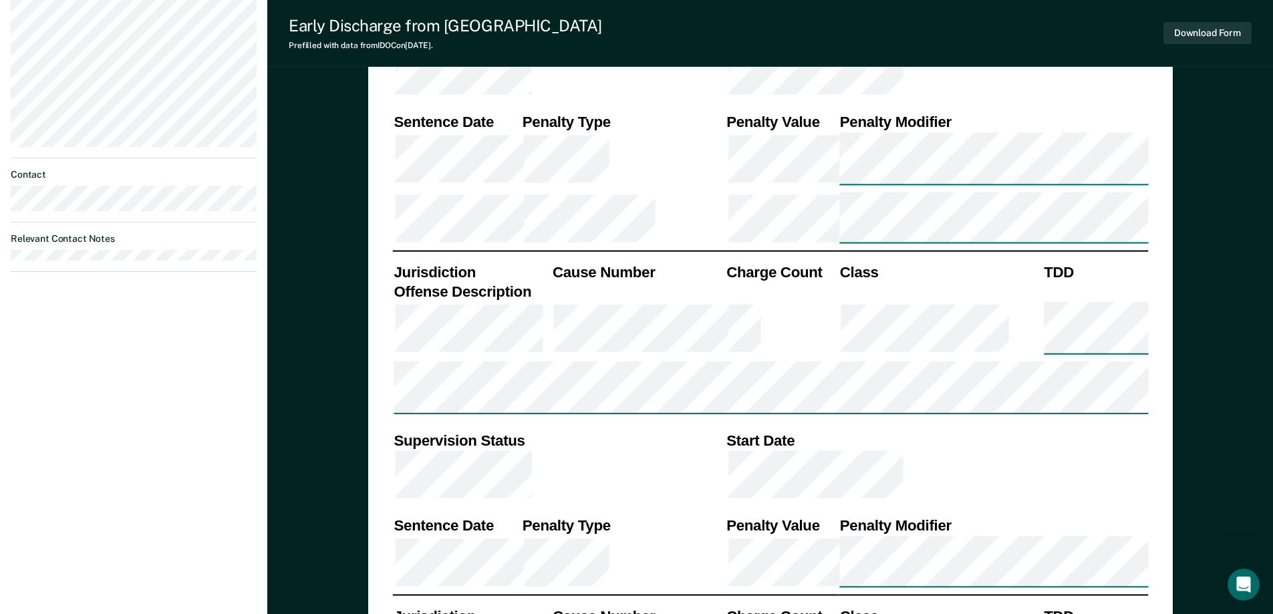  What do you see at coordinates (472, 291) in the screenshot?
I see `th: Offense Description` at bounding box center [472, 291].